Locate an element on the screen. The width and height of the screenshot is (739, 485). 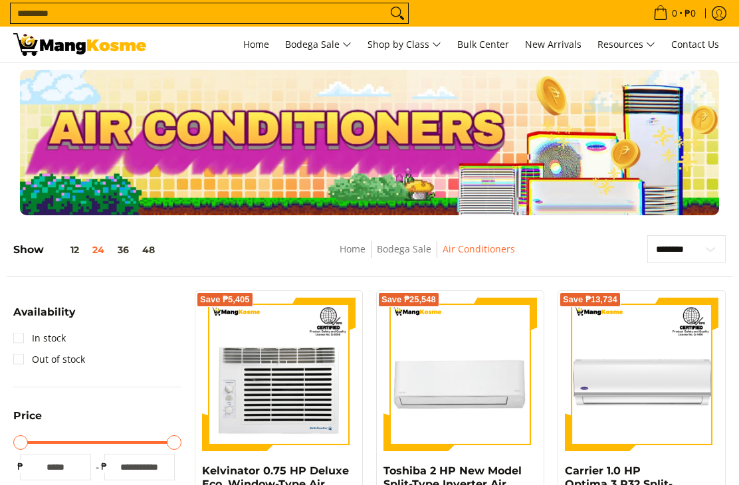
span: Bulk Center is located at coordinates (483, 44).